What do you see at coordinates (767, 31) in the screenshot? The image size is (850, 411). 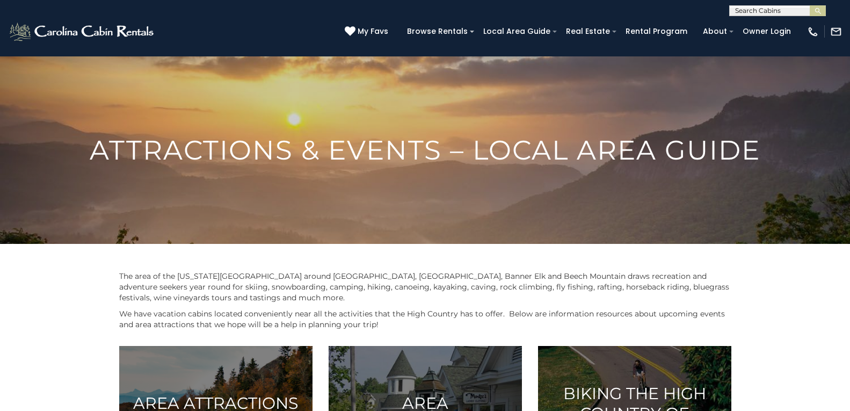 I see `a: Owner Login` at bounding box center [767, 31].